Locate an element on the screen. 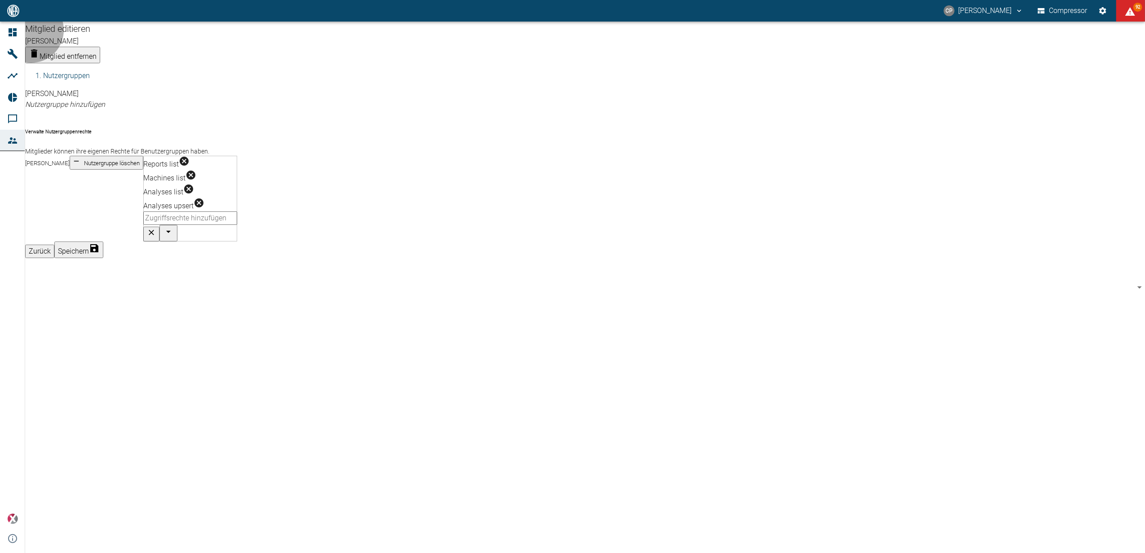 The width and height of the screenshot is (1145, 553). button: Mitglied entfernen is located at coordinates (62, 55).